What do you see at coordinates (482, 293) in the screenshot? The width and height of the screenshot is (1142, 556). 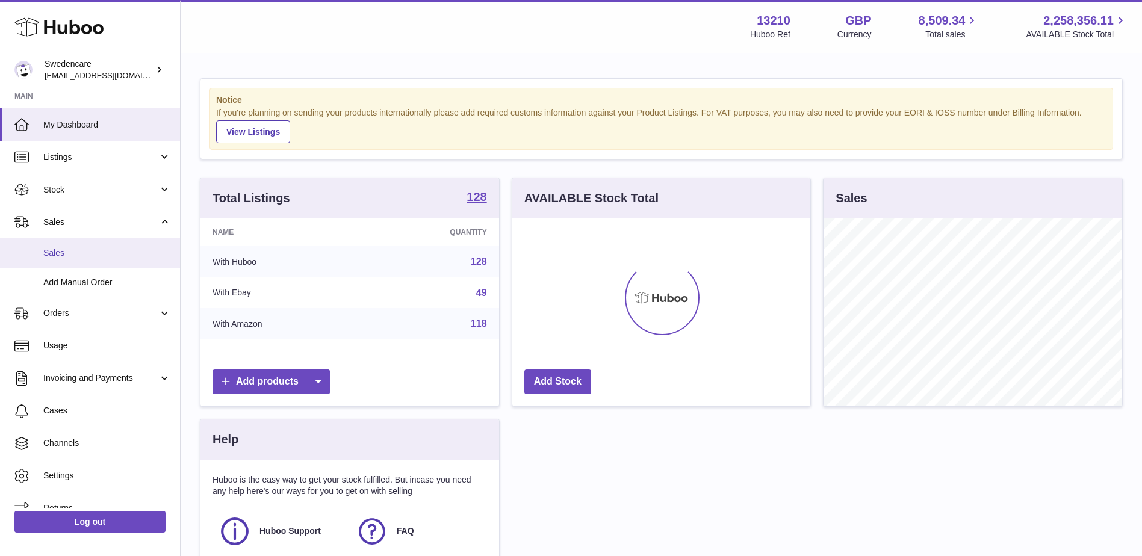 I see `a: 49` at bounding box center [482, 293].